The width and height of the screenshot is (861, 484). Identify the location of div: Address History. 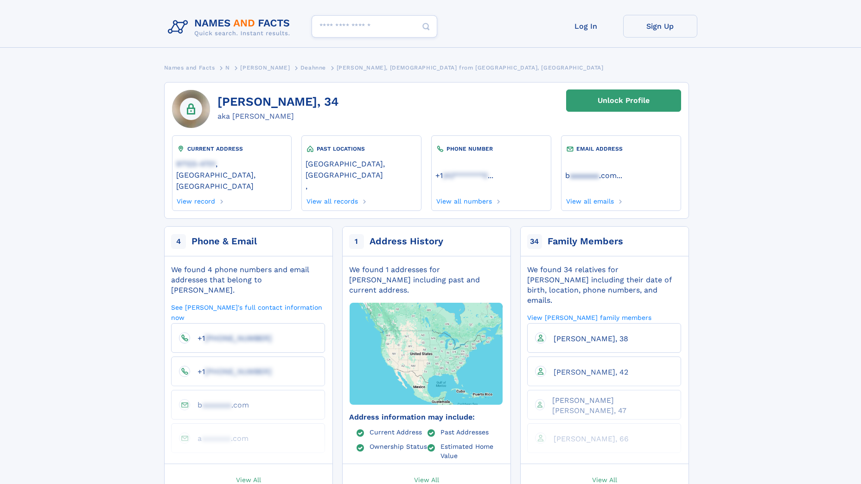
(406, 241).